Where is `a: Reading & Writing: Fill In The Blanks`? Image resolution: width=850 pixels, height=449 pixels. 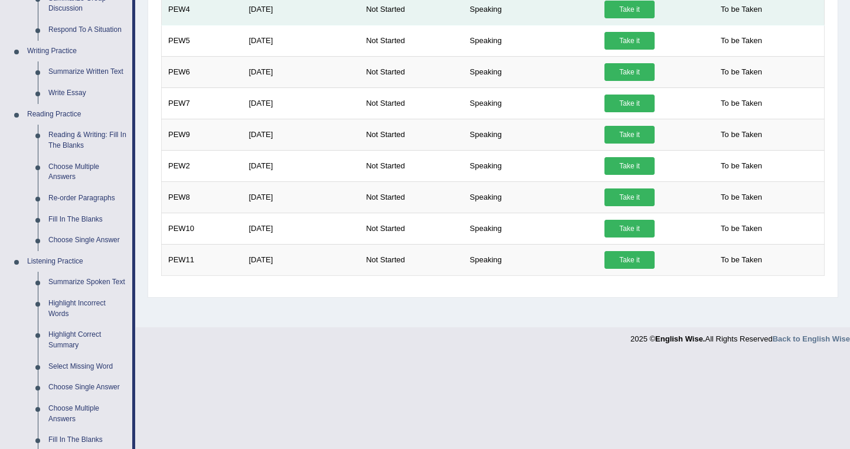 a: Reading & Writing: Fill In The Blanks is located at coordinates (87, 140).